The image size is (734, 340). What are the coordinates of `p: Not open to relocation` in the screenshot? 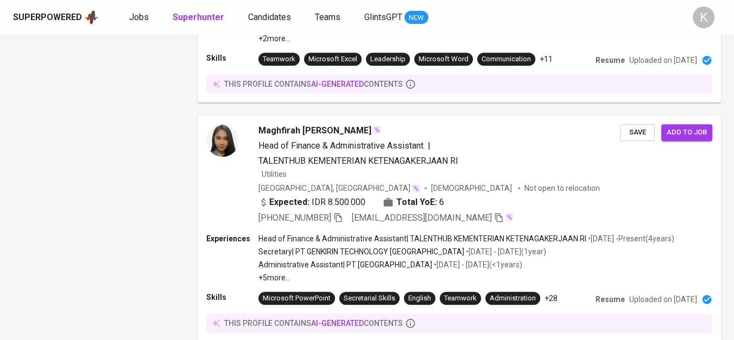 It's located at (562, 188).